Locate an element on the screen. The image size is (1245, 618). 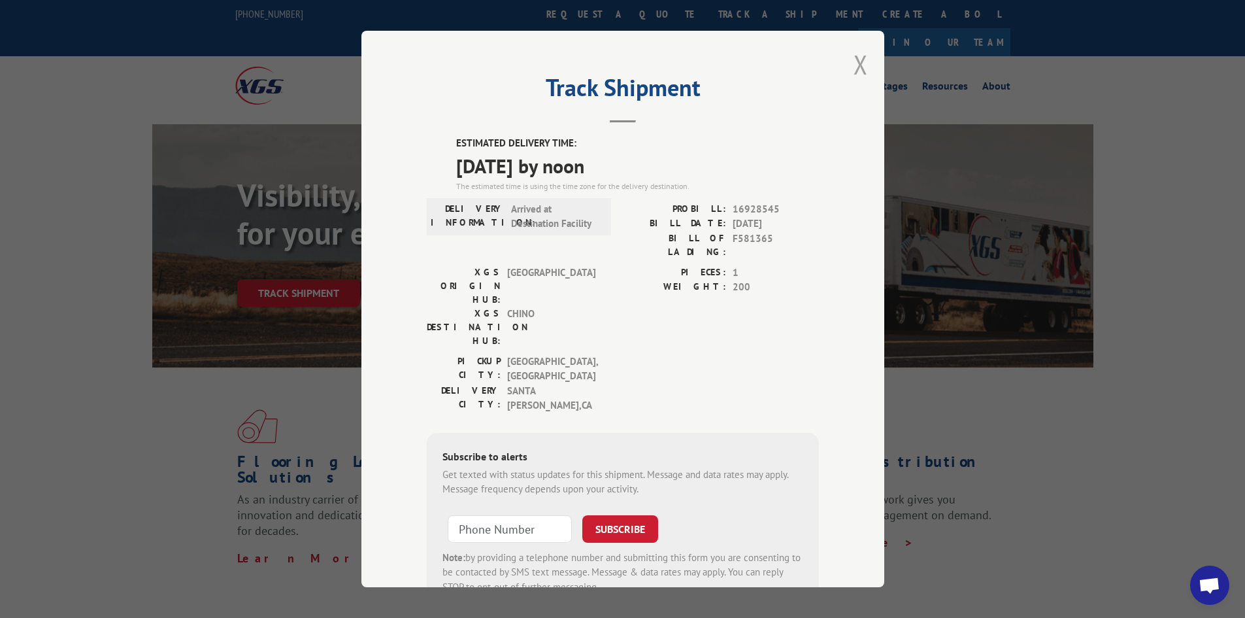
h2: Track Shipment is located at coordinates (623, 91).